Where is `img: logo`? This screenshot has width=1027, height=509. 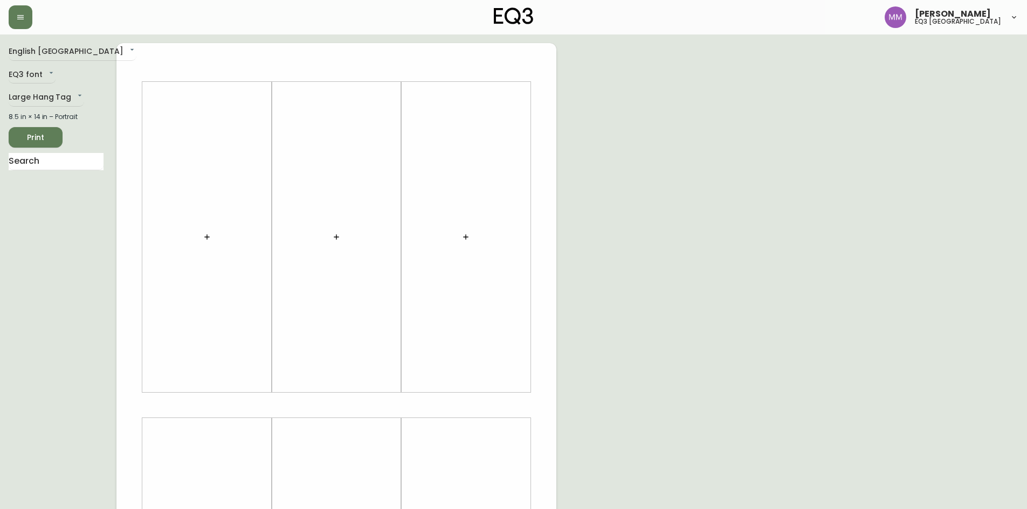 img: logo is located at coordinates (514, 16).